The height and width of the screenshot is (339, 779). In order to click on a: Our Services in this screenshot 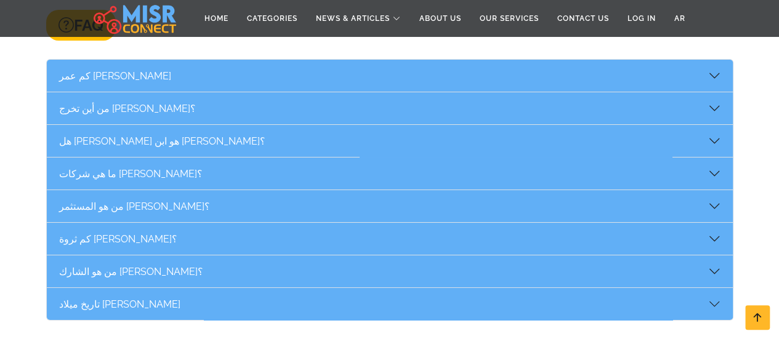, I will do `click(510, 18)`.